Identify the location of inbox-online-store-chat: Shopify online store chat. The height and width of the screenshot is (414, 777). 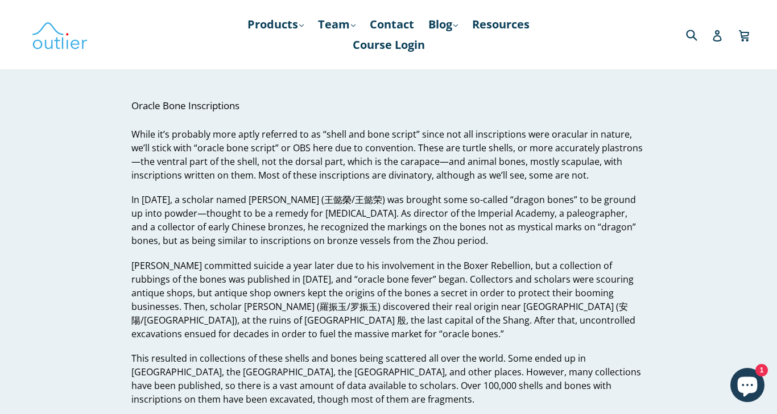
(747, 386).